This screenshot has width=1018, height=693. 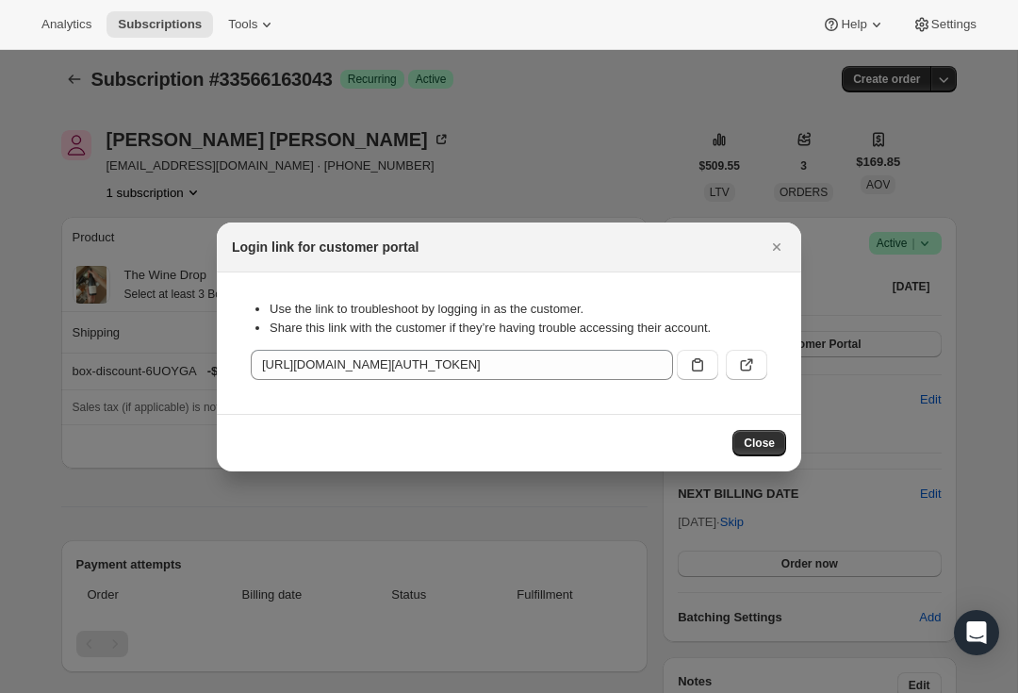 I want to click on span: Subscriptions, so click(x=159, y=25).